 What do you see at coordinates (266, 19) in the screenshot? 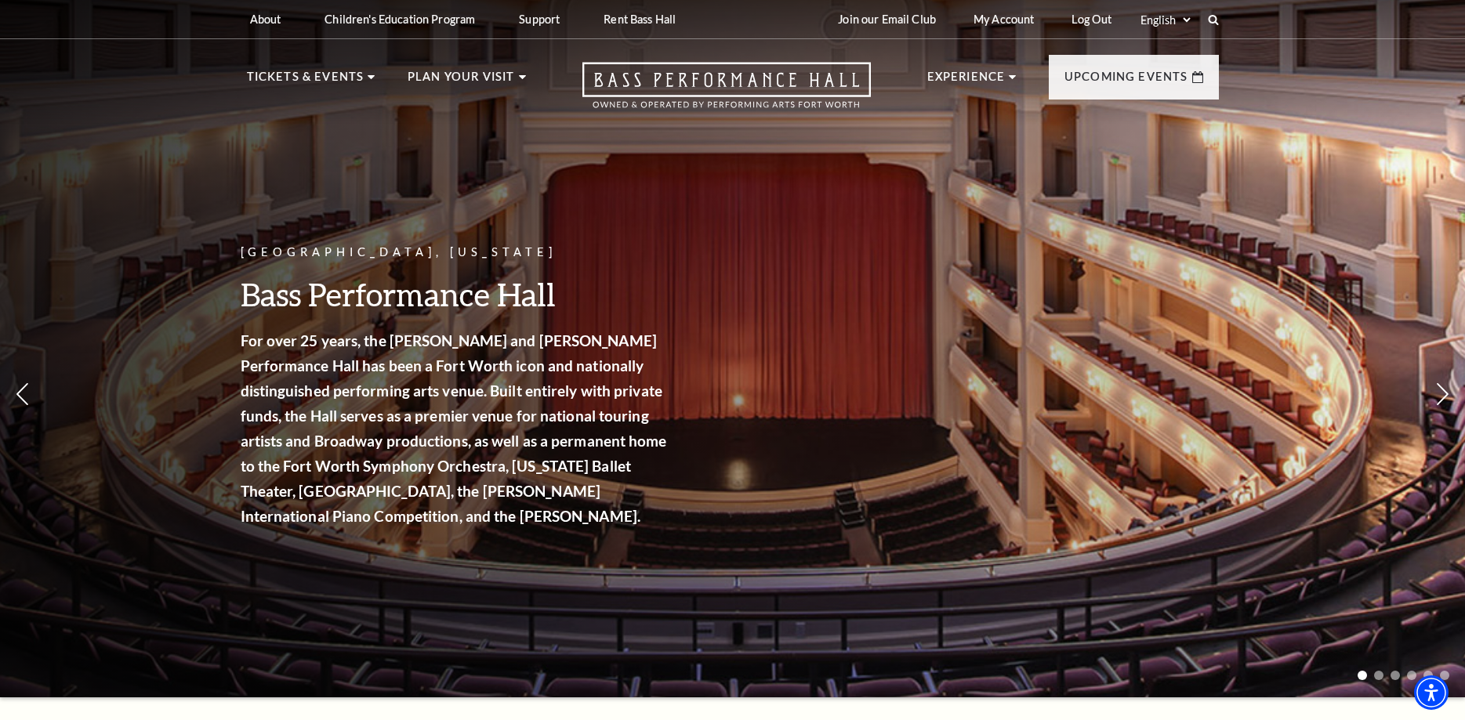
I see `p: About` at bounding box center [266, 19].